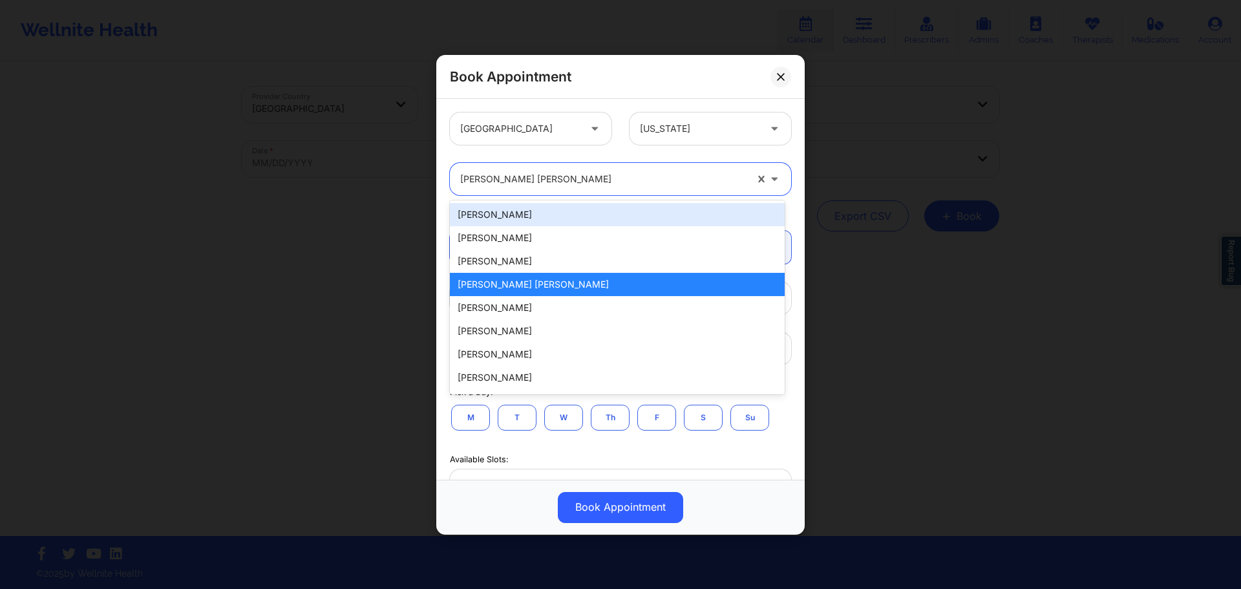 The width and height of the screenshot is (1241, 589). What do you see at coordinates (750, 417) in the screenshot?
I see `button: Su` at bounding box center [750, 417].